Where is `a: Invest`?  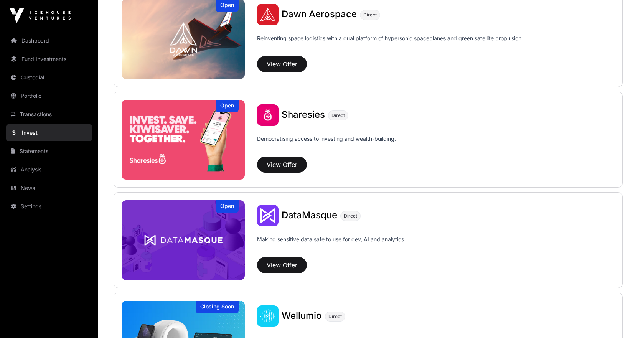
a: Invest is located at coordinates (49, 133).